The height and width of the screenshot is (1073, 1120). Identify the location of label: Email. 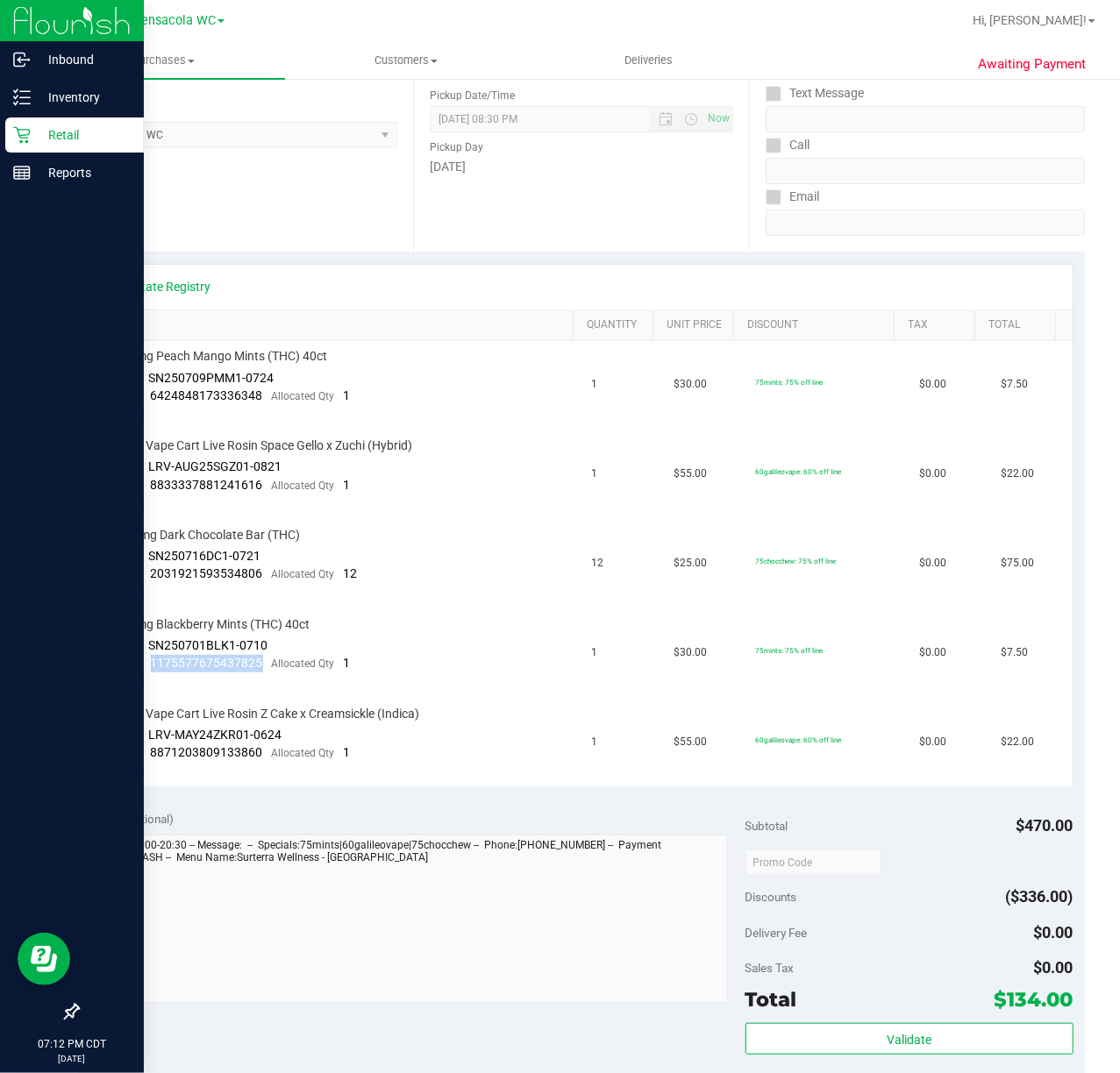
(792, 197).